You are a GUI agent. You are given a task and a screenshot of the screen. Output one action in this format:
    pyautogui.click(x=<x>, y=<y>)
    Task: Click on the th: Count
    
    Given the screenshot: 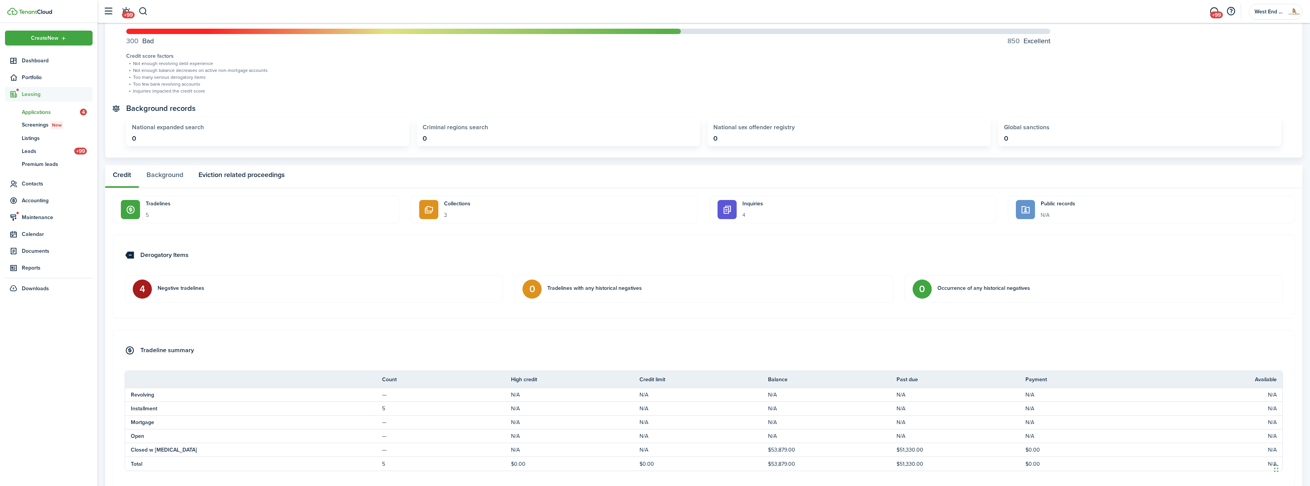 What is the action you would take?
    pyautogui.click(x=446, y=380)
    